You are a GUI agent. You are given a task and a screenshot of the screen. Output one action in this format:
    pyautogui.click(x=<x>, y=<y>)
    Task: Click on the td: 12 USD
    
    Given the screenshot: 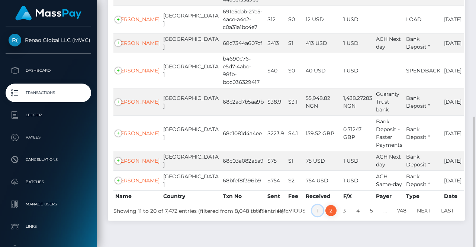 What is the action you would take?
    pyautogui.click(x=322, y=19)
    